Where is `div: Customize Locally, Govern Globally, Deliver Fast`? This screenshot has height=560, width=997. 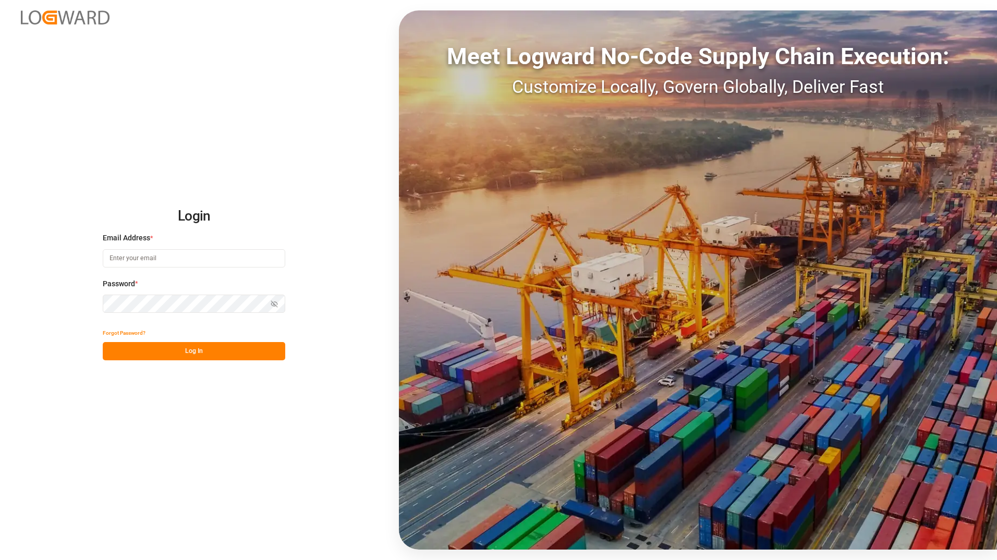 div: Customize Locally, Govern Globally, Deliver Fast is located at coordinates (698, 87).